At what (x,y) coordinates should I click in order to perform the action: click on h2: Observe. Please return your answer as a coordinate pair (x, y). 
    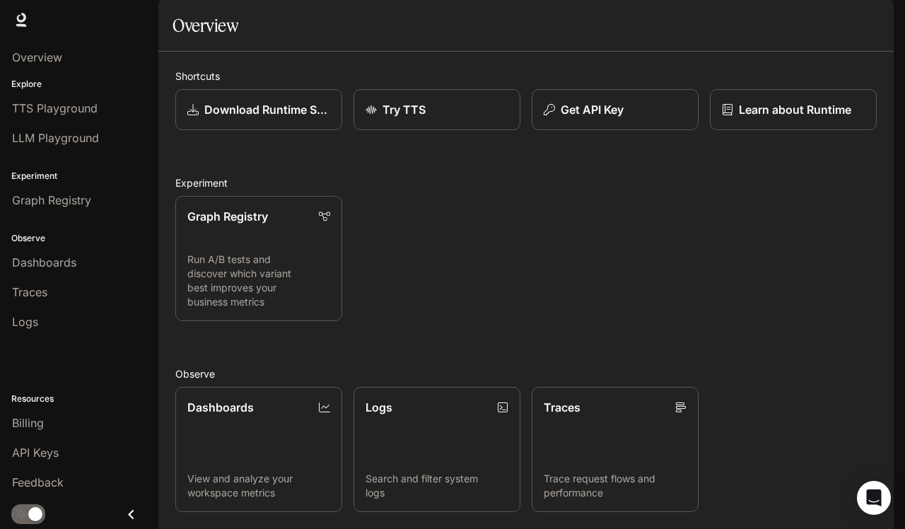
    Looking at the image, I should click on (526, 374).